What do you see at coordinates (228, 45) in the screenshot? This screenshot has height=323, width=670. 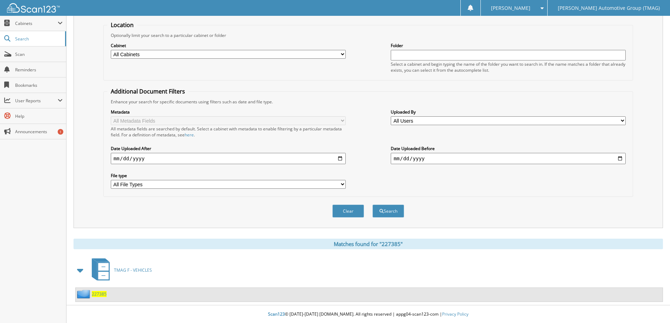 I see `label: Cabinet` at bounding box center [228, 45].